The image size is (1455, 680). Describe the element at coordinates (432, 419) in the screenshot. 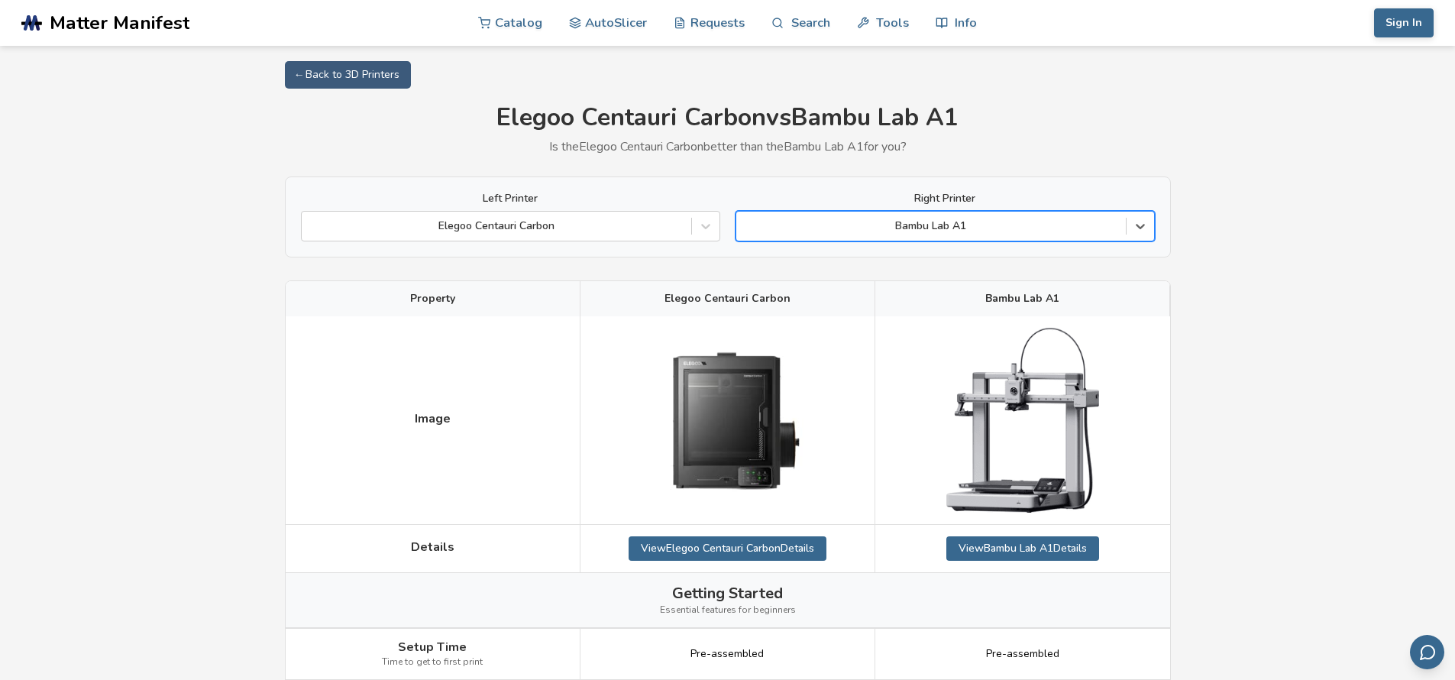

I see `span: Image` at that location.